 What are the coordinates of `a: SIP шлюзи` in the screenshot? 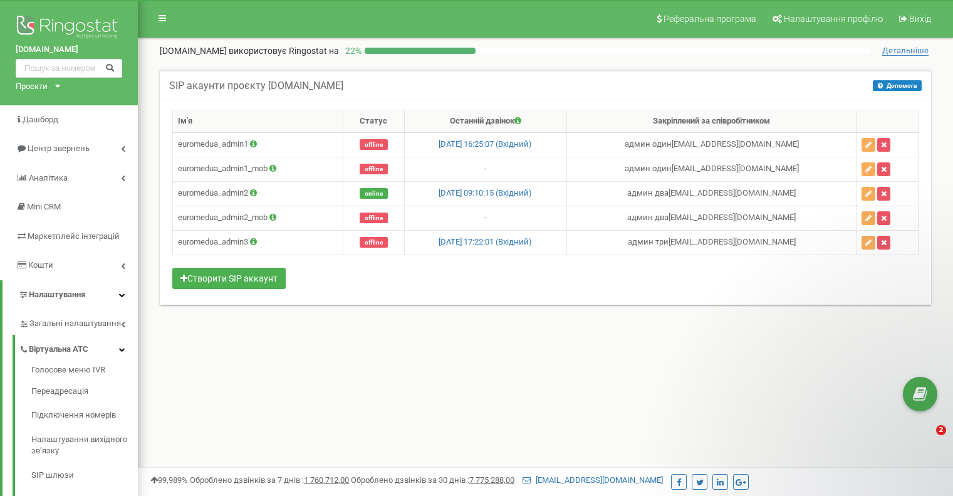 It's located at (85, 475).